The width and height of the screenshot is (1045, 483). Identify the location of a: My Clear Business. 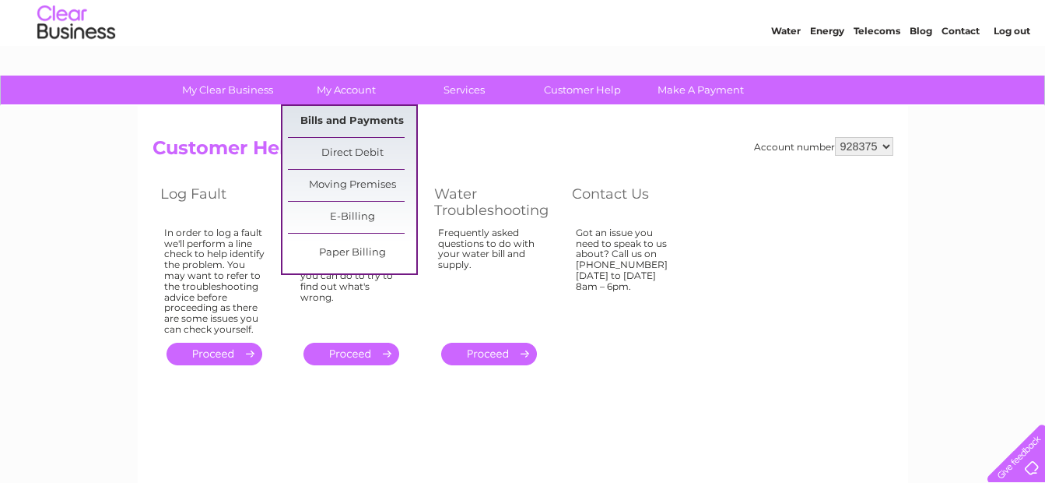
(227, 90).